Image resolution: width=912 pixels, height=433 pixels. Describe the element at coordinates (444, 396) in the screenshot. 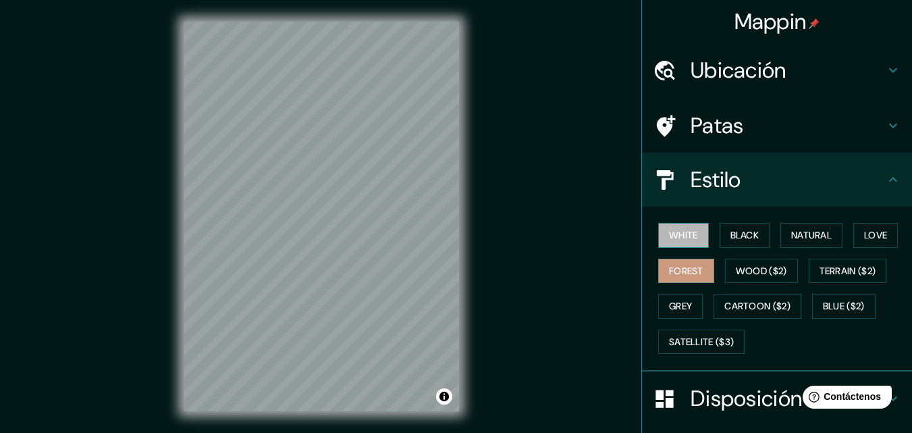

I see `button: Activar o desactivar atribución` at that location.